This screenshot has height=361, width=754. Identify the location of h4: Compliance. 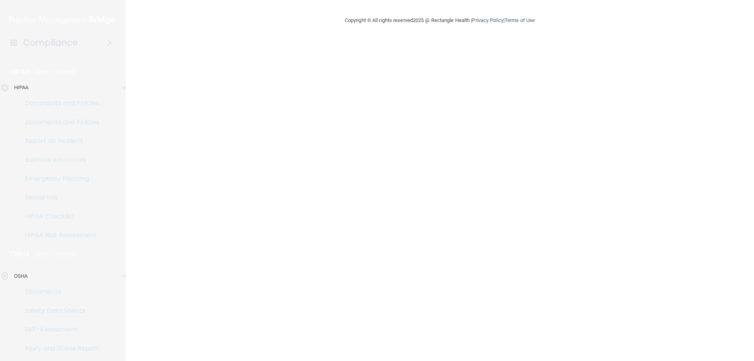
(50, 43).